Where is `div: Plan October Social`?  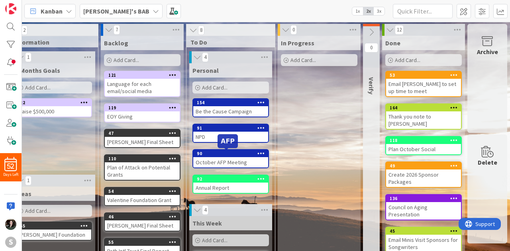
div: Plan October Social is located at coordinates (423, 149).